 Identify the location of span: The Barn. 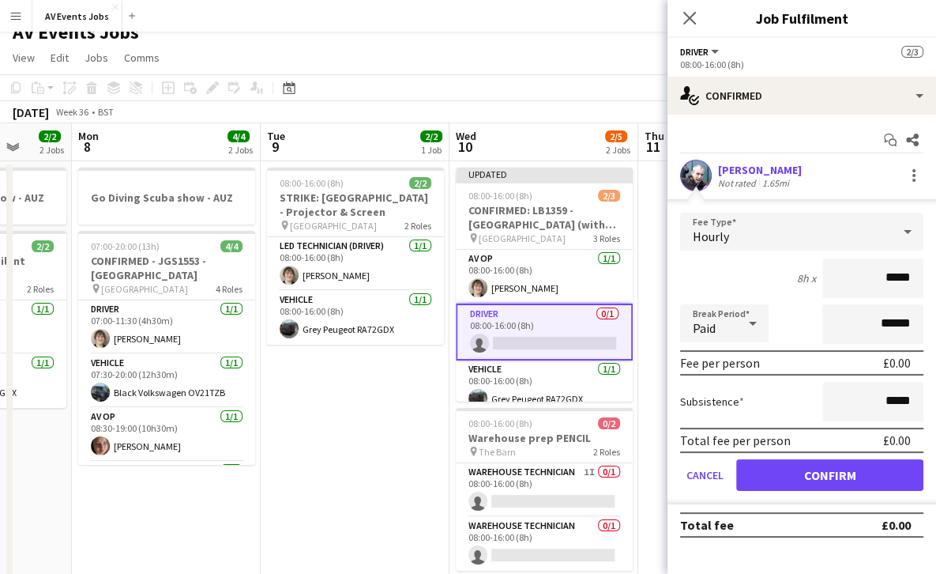
(497, 451).